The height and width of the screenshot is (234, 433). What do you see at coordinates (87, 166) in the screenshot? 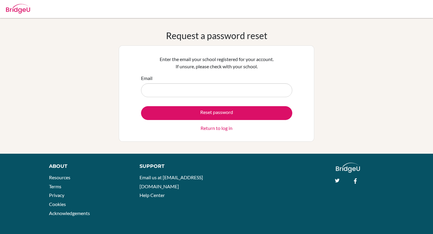
I see `div: About` at bounding box center [87, 166].